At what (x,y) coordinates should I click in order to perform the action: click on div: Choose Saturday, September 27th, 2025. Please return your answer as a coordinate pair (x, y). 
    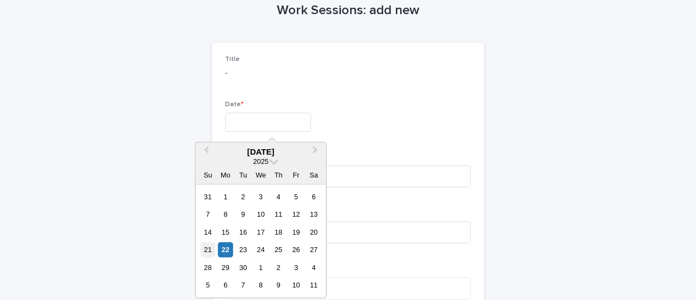
    Looking at the image, I should click on (313, 249).